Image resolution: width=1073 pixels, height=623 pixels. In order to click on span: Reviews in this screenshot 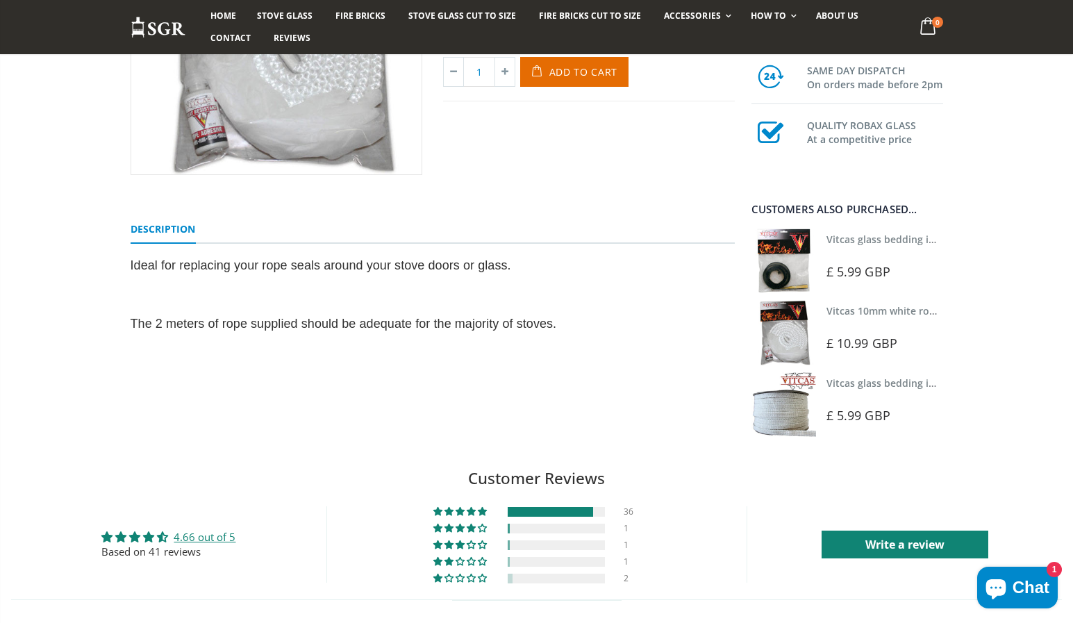, I will do `click(292, 38)`.